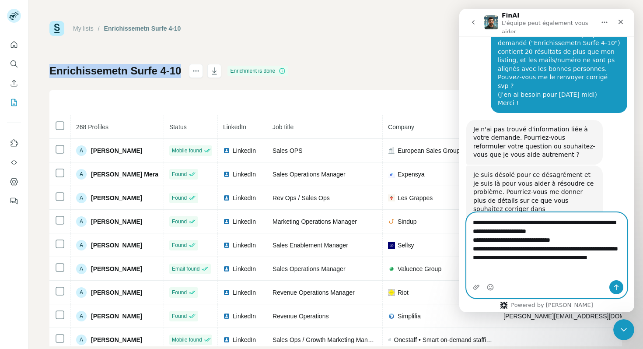 The height and width of the screenshot is (349, 643). What do you see at coordinates (314, 292) in the screenshot?
I see `span: Revenue Operations Manager` at bounding box center [314, 292].